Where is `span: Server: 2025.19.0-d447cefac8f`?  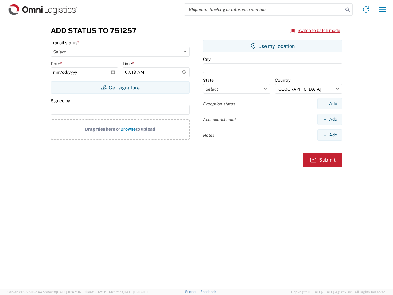
span: Server: 2025.19.0-d447cefac8f is located at coordinates (44, 291).